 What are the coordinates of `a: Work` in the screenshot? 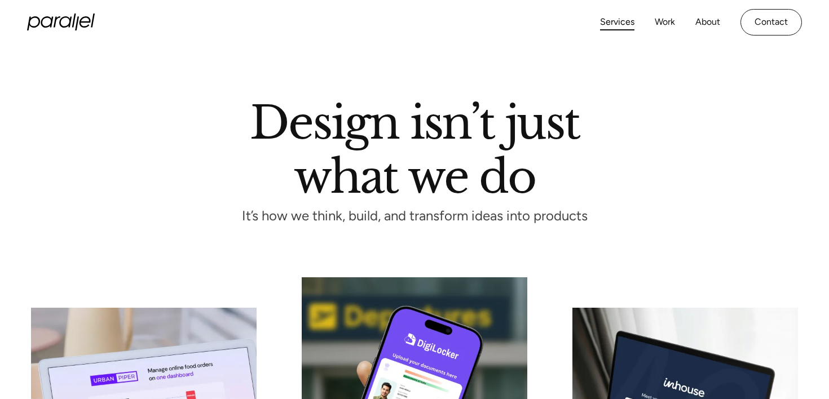 It's located at (665, 22).